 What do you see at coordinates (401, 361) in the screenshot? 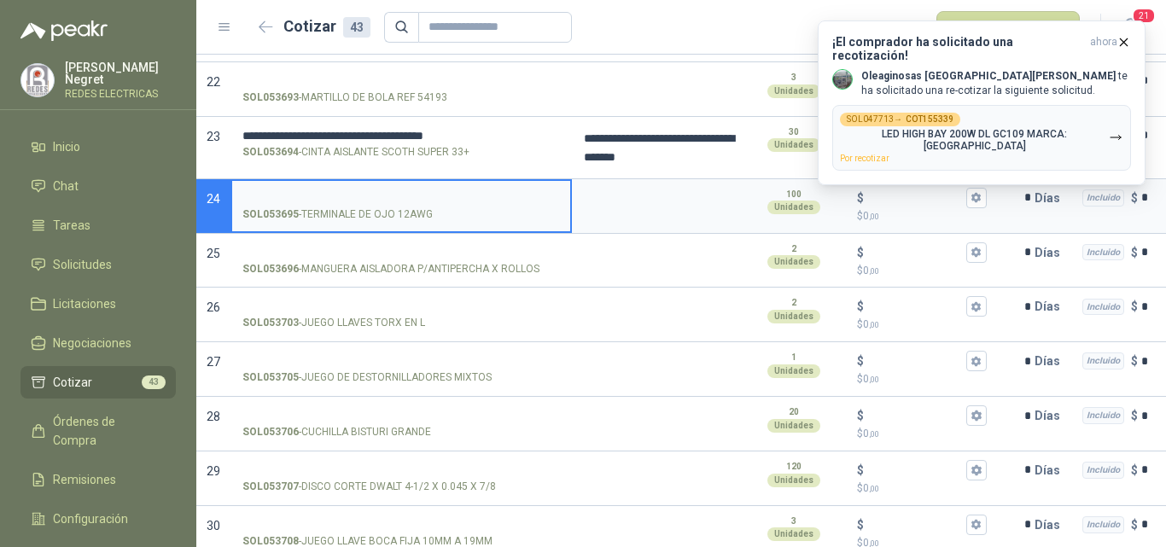
I see `input: SOL053705-JUEGO DE DESTORNILLADORES MIXTOS` at bounding box center [401, 361].